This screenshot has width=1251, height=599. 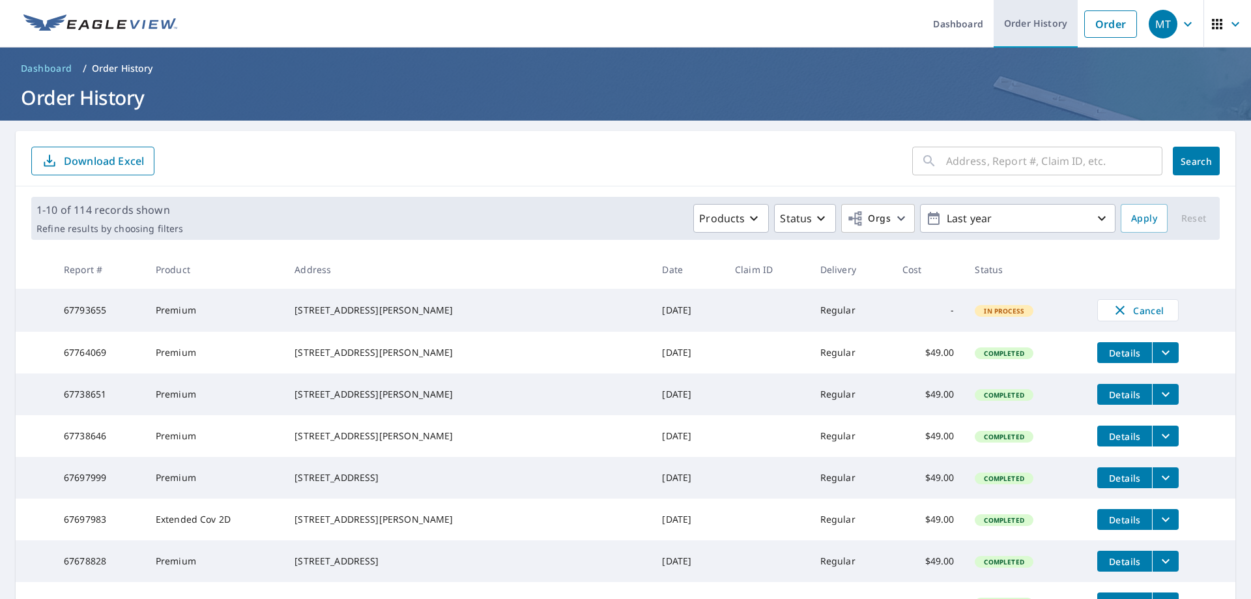 What do you see at coordinates (869, 218) in the screenshot?
I see `span: Orgs` at bounding box center [869, 218].